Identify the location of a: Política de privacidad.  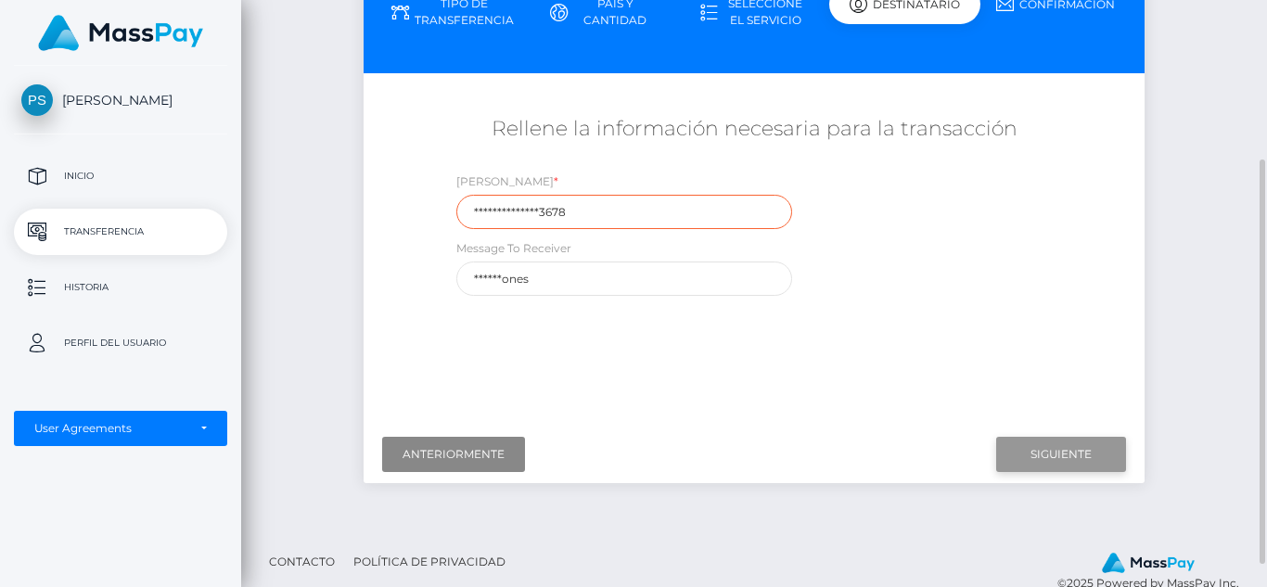
(429, 561).